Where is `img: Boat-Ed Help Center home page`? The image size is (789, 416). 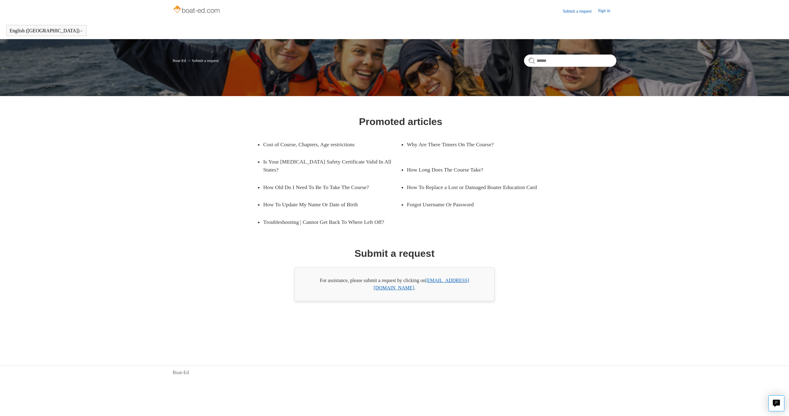
img: Boat-Ed Help Center home page is located at coordinates (197, 10).